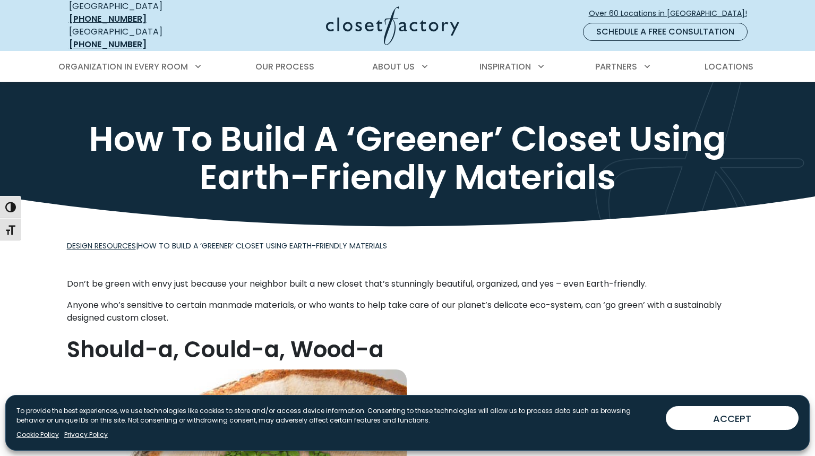 Image resolution: width=815 pixels, height=456 pixels. What do you see at coordinates (394, 66) in the screenshot?
I see `span: About Us` at bounding box center [394, 66].